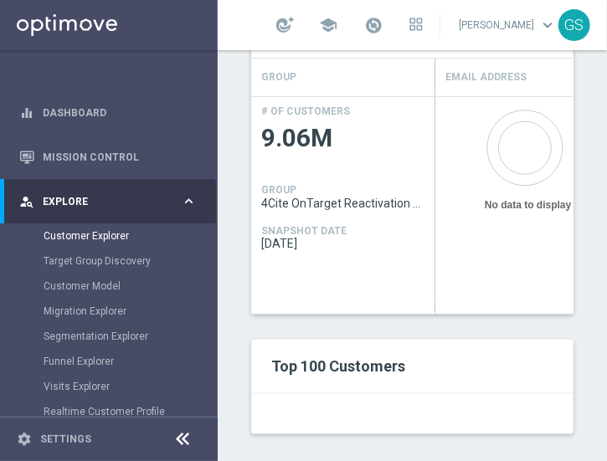 The width and height of the screenshot is (607, 461). Describe the element at coordinates (306, 111) in the screenshot. I see `h4: # OF CUSTOMERS` at that location.